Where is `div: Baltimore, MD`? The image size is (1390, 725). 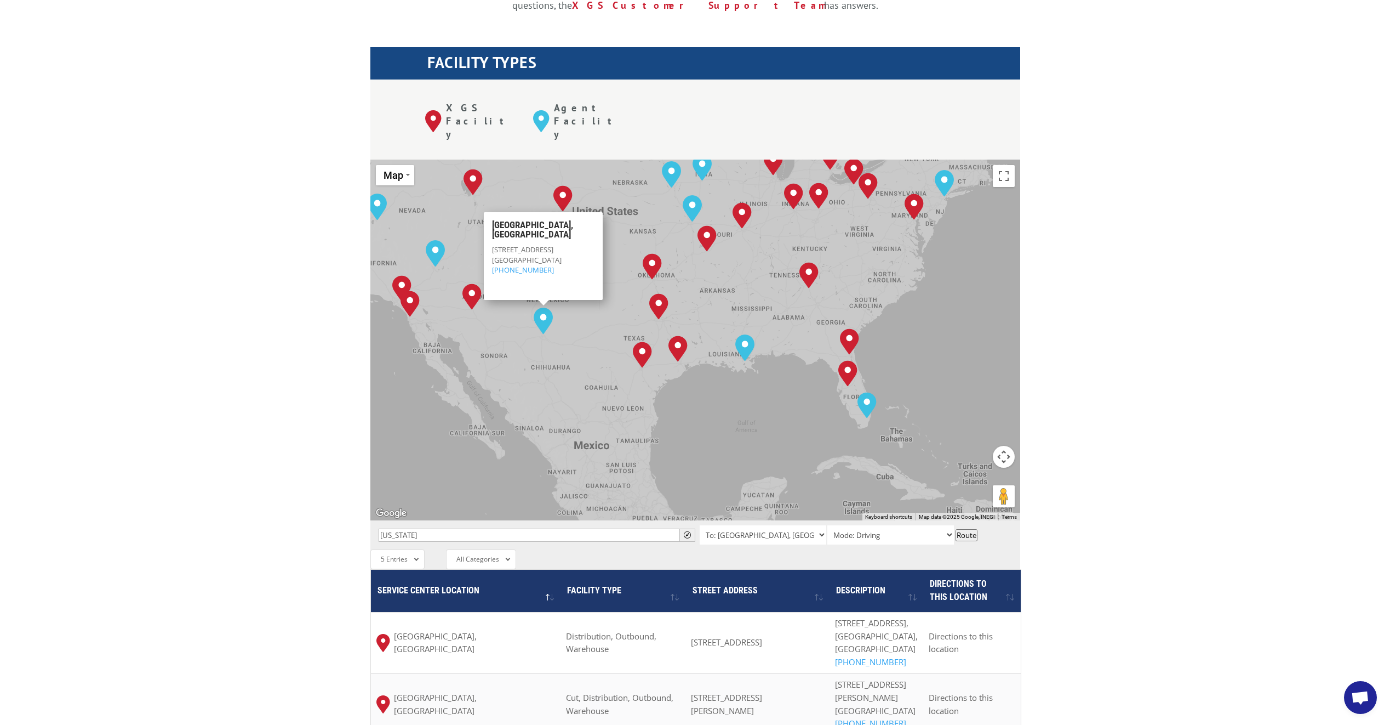 div: Baltimore, MD is located at coordinates (914, 207).